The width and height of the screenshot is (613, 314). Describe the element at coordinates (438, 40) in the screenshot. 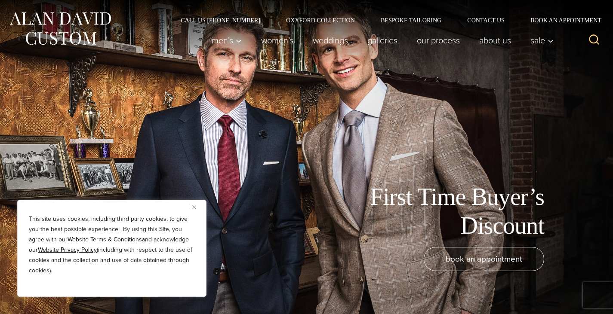

I see `a: Our Process` at that location.